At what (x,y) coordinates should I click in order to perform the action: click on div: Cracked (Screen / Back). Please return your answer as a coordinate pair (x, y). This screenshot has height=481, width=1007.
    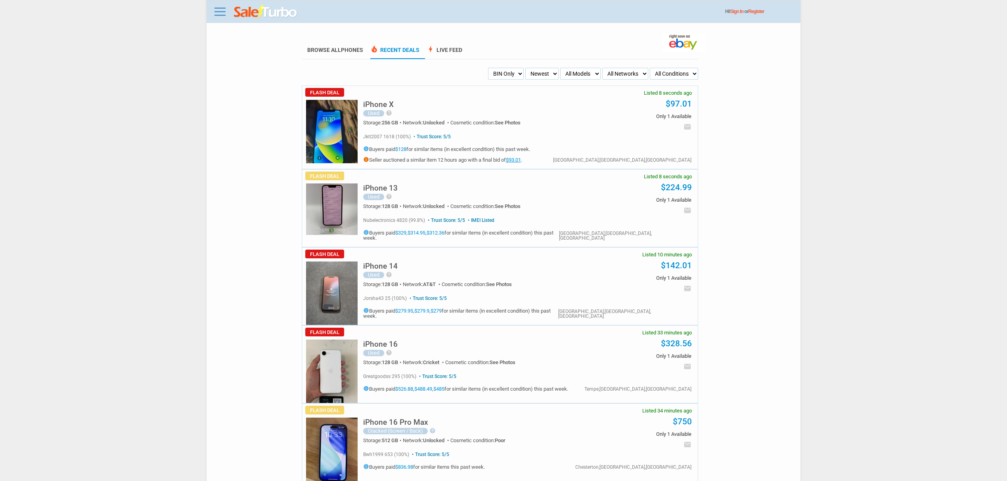
    Looking at the image, I should click on (395, 431).